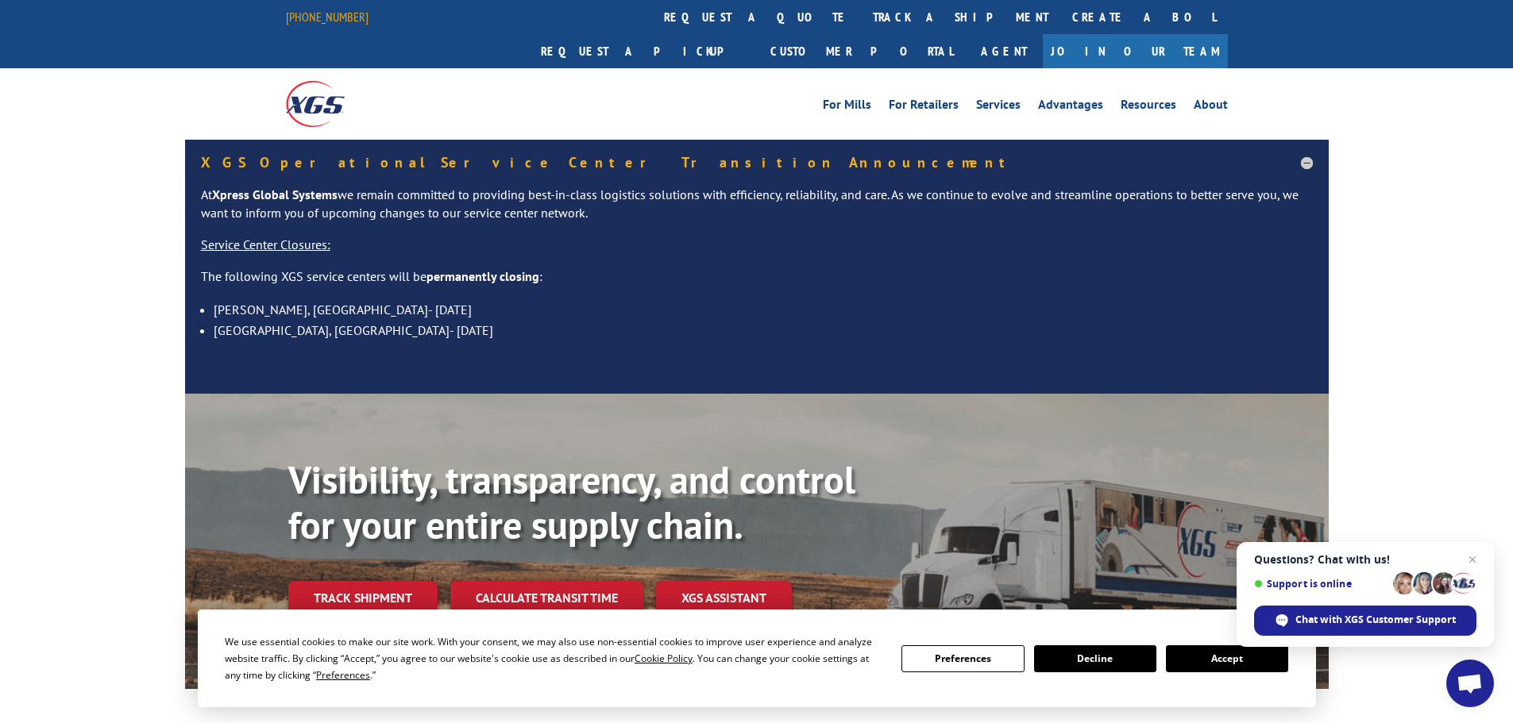 The image size is (1513, 723). Describe the element at coordinates (1070, 107) in the screenshot. I see `a: Advantages` at that location.